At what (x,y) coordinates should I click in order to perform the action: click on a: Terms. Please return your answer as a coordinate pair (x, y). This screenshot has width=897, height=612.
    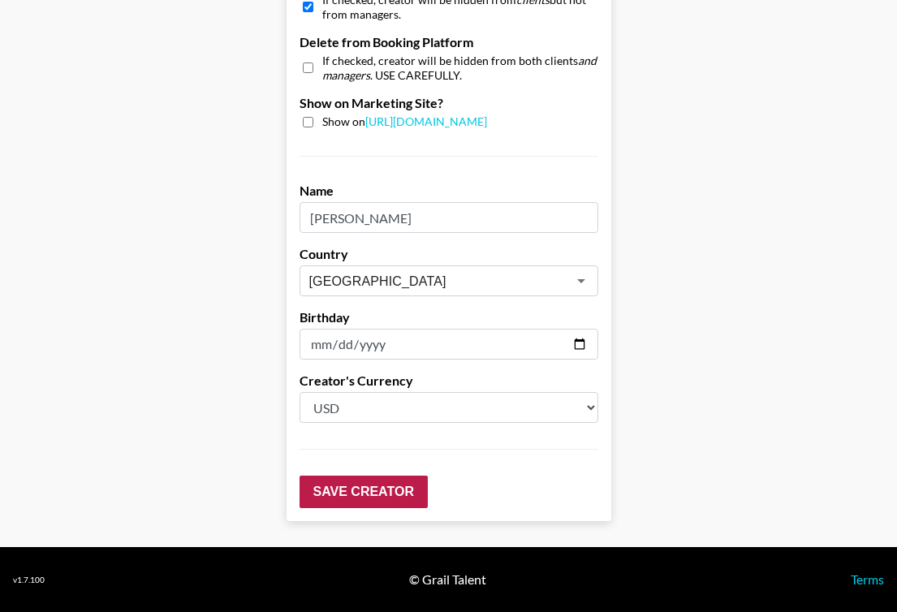
    Looking at the image, I should click on (867, 579).